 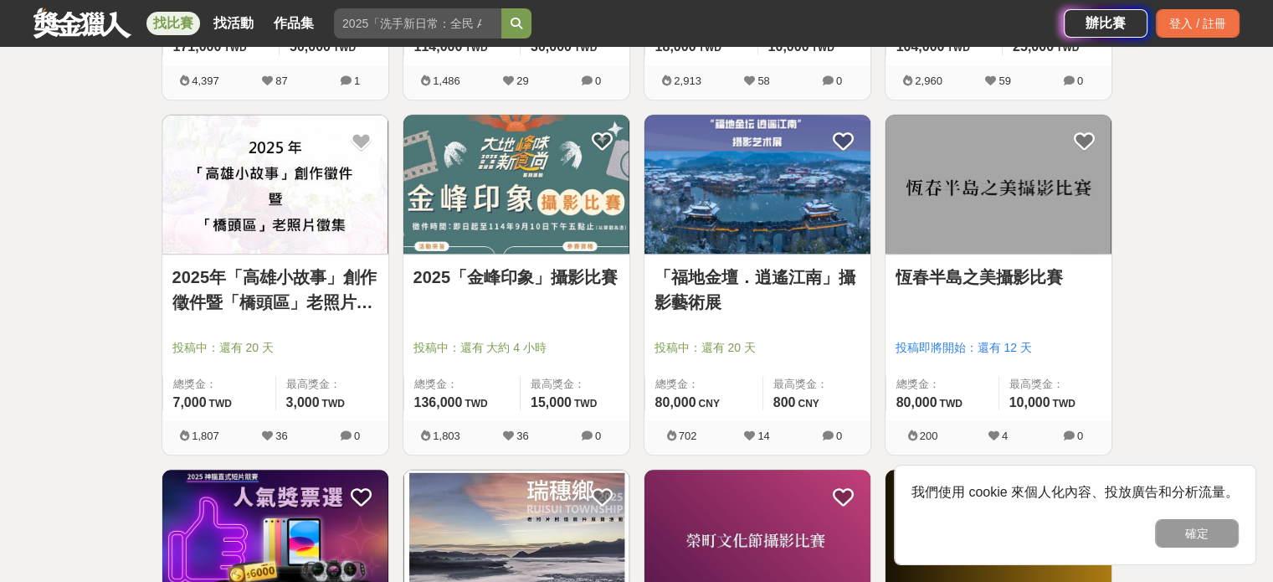 I want to click on a: 2025「金峰印象」攝影比賽, so click(x=517, y=277).